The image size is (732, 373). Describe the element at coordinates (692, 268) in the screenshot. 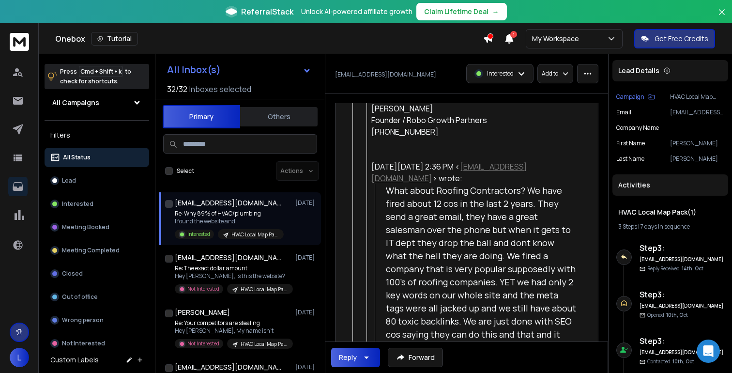

I see `span: 14th, Oct` at that location.